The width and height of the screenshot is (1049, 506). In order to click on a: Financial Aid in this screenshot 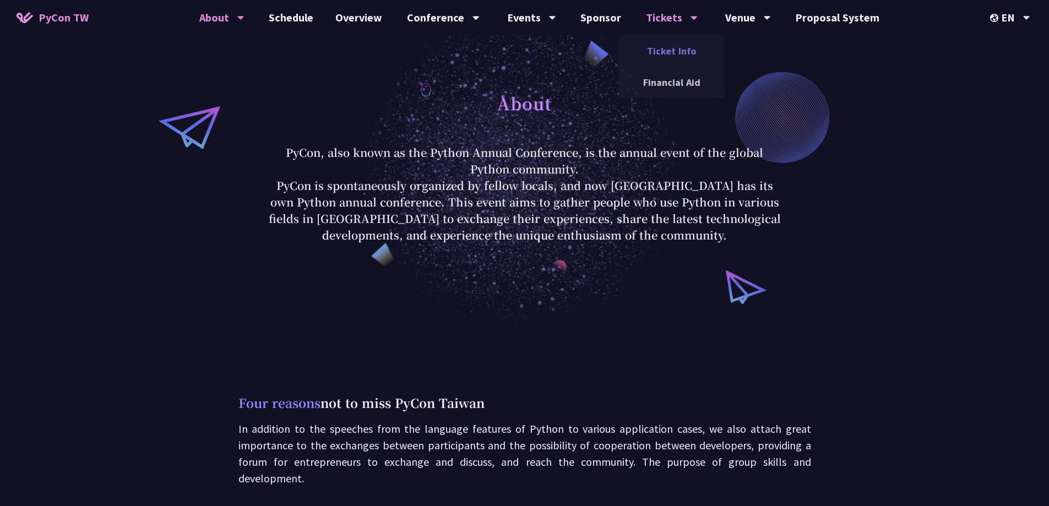, I will do `click(672, 82)`.